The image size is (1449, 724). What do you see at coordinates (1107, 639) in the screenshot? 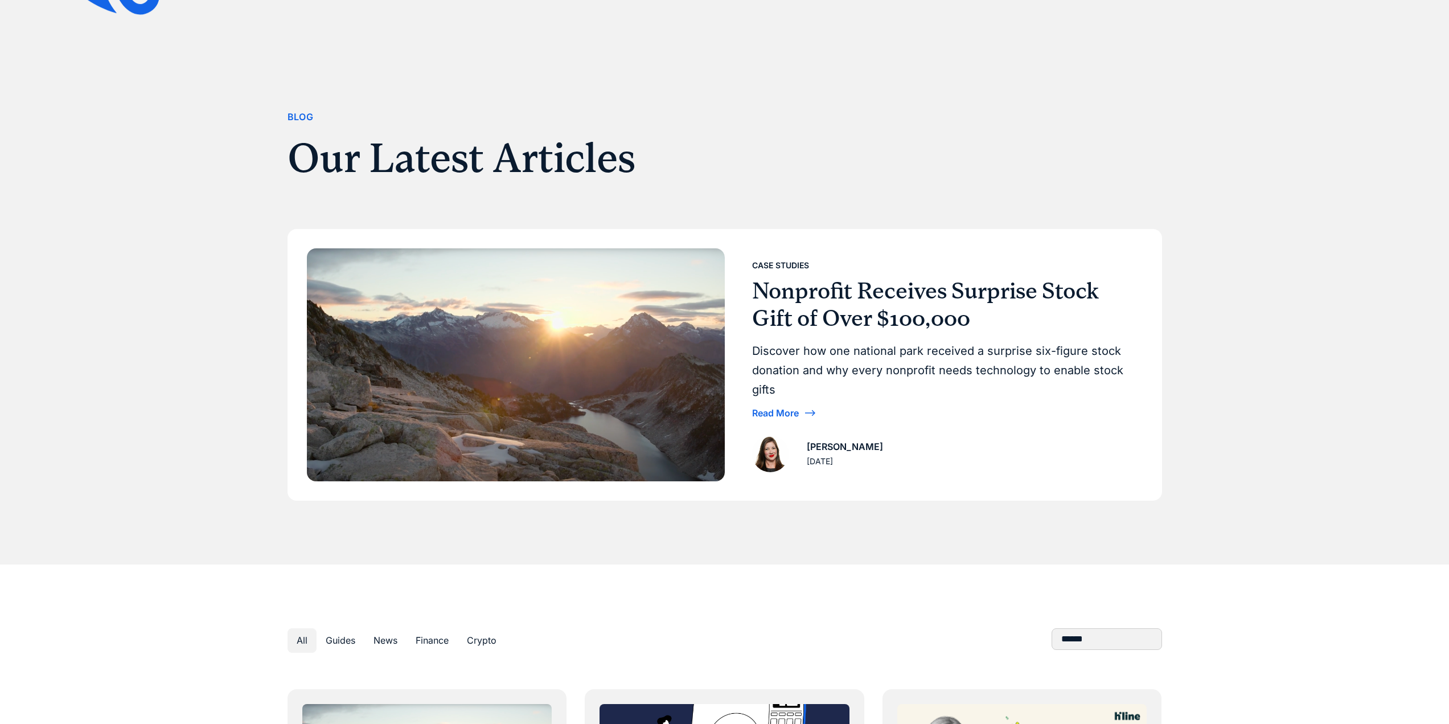
I see `form: Blog Search` at bounding box center [1107, 639].